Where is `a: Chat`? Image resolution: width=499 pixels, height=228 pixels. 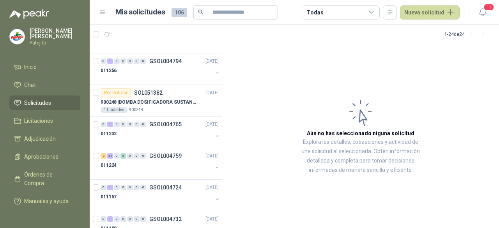
a: Chat is located at coordinates (45, 85).